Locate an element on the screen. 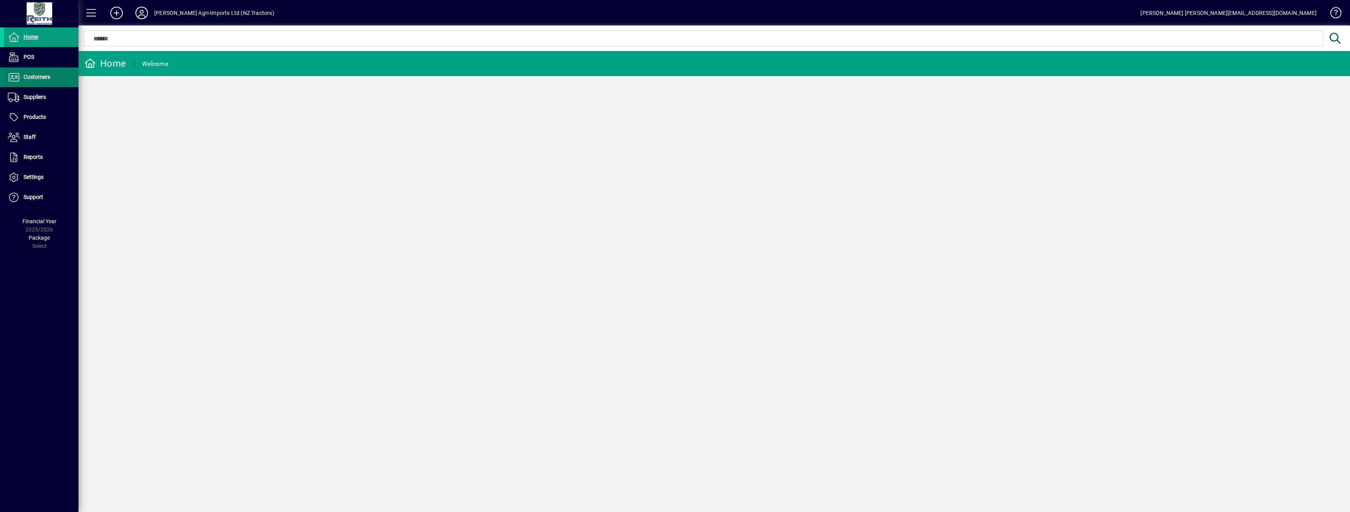 This screenshot has width=1350, height=512. span: Settings is located at coordinates (33, 177).